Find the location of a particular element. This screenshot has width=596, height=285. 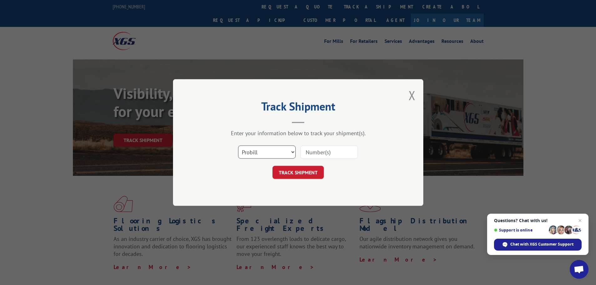

span: Close chat is located at coordinates (580, 221).